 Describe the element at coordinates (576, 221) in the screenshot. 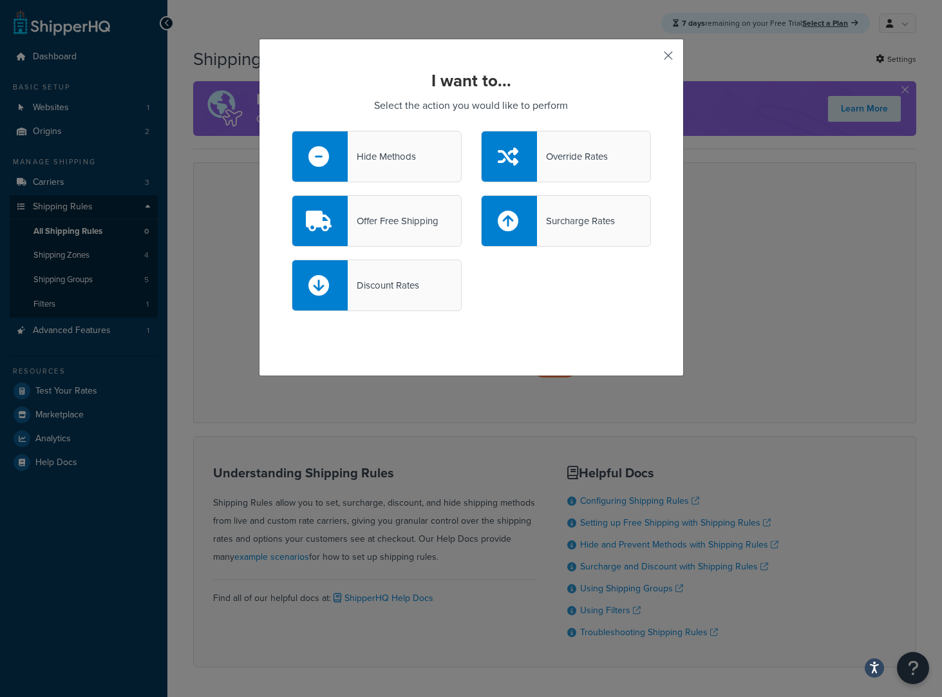

I see `div: Surcharge Rates` at that location.